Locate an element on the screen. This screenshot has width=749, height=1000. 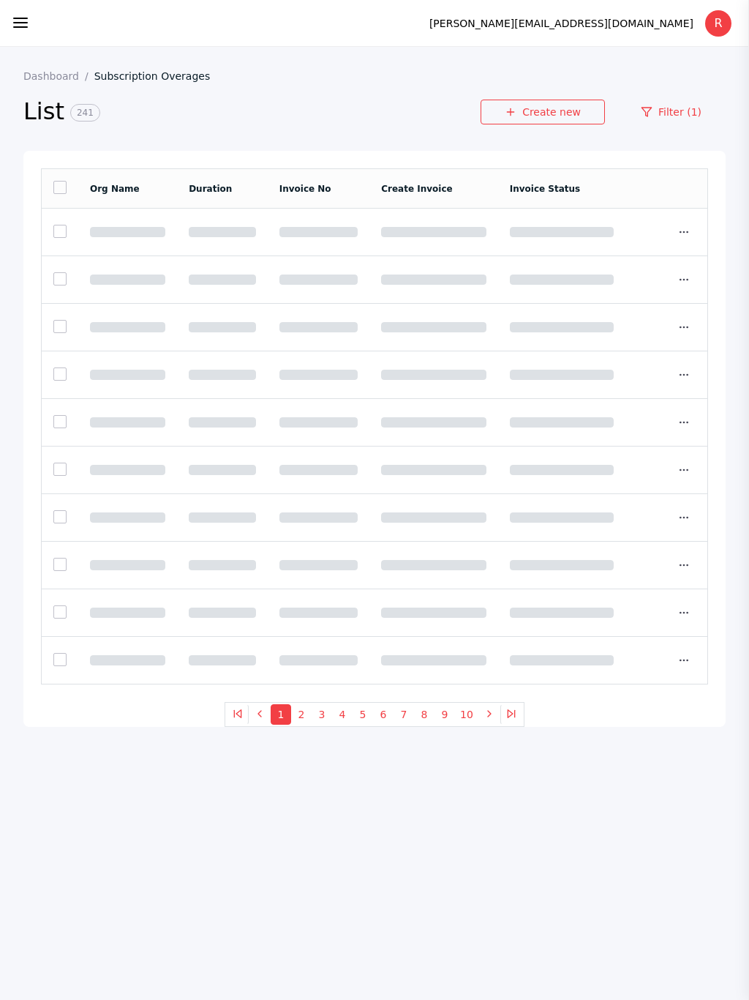
button: 7 is located at coordinates (404, 714).